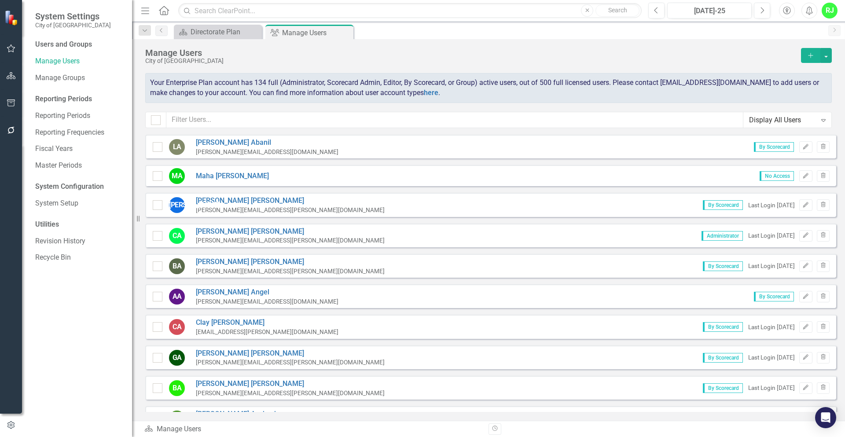 The height and width of the screenshot is (437, 845). Describe the element at coordinates (177, 297) in the screenshot. I see `div: AA` at that location.